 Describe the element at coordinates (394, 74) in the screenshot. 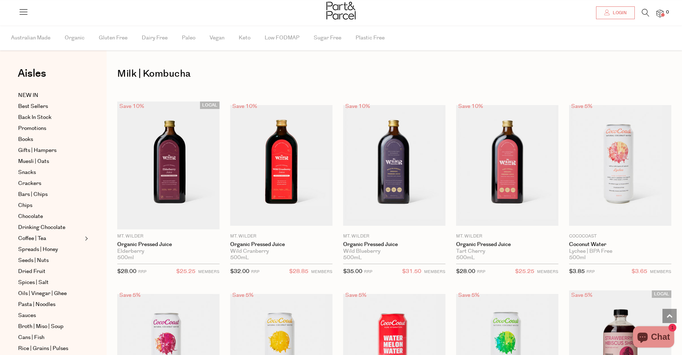

I see `h1: Milk | Kombucha` at that location.